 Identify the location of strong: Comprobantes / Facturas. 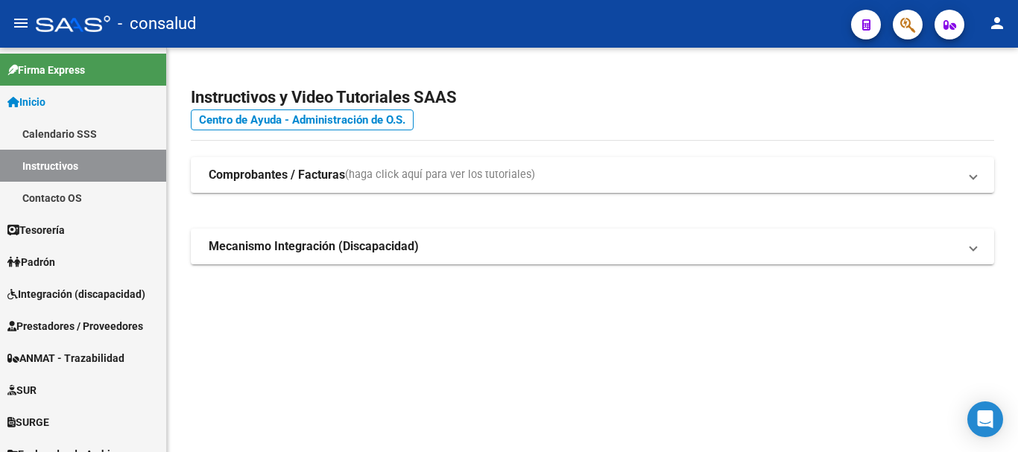
(277, 175).